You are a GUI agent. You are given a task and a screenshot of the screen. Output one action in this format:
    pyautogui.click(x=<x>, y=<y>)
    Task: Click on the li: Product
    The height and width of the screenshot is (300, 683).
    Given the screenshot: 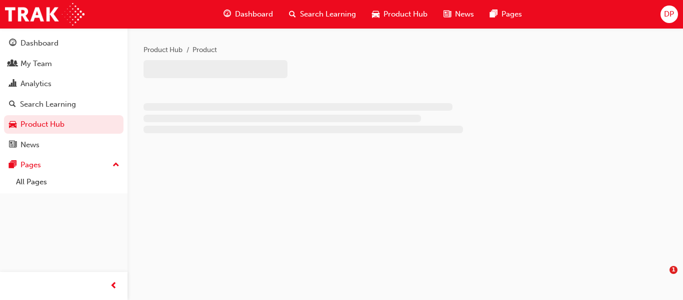 What is the action you would take?
    pyautogui.click(x=205, y=50)
    